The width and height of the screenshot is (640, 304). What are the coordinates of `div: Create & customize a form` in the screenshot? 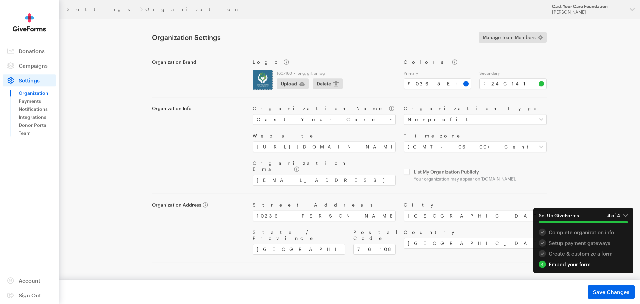 It's located at (583, 253).